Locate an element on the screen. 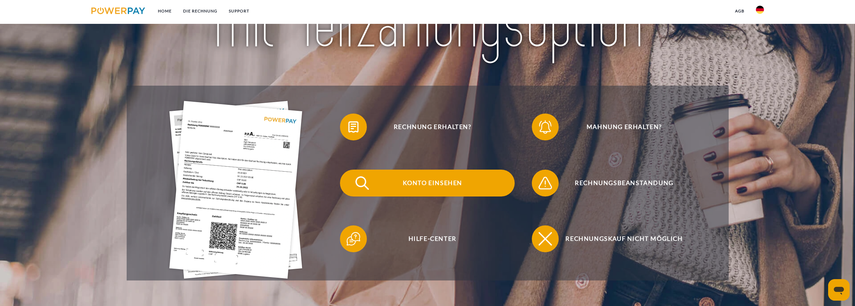 The width and height of the screenshot is (855, 306). span: Rechnung erhalten? is located at coordinates (432, 127).